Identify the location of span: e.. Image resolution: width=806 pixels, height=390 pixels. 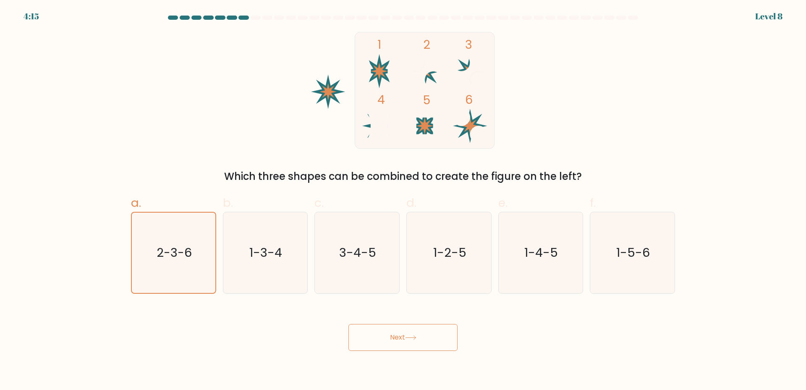
(503, 202).